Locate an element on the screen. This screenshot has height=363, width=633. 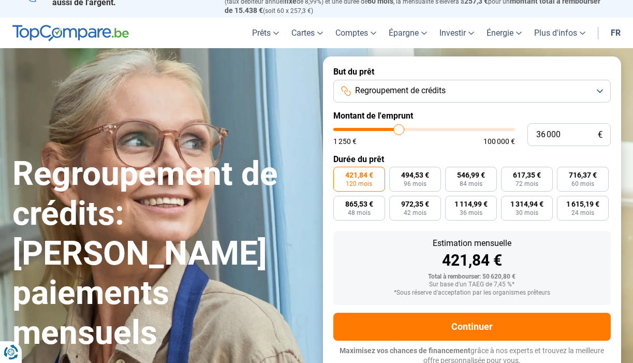
span: 617,35 € is located at coordinates (527, 175).